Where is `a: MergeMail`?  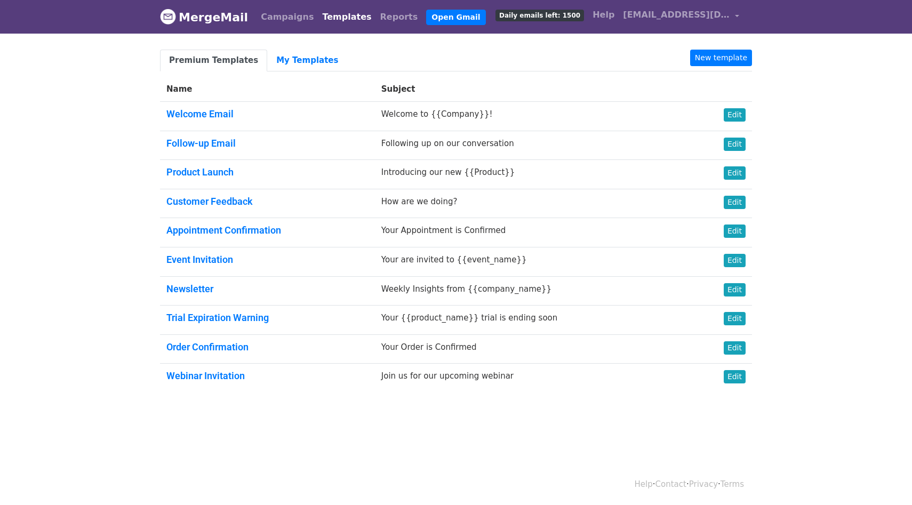
a: MergeMail is located at coordinates (204, 17).